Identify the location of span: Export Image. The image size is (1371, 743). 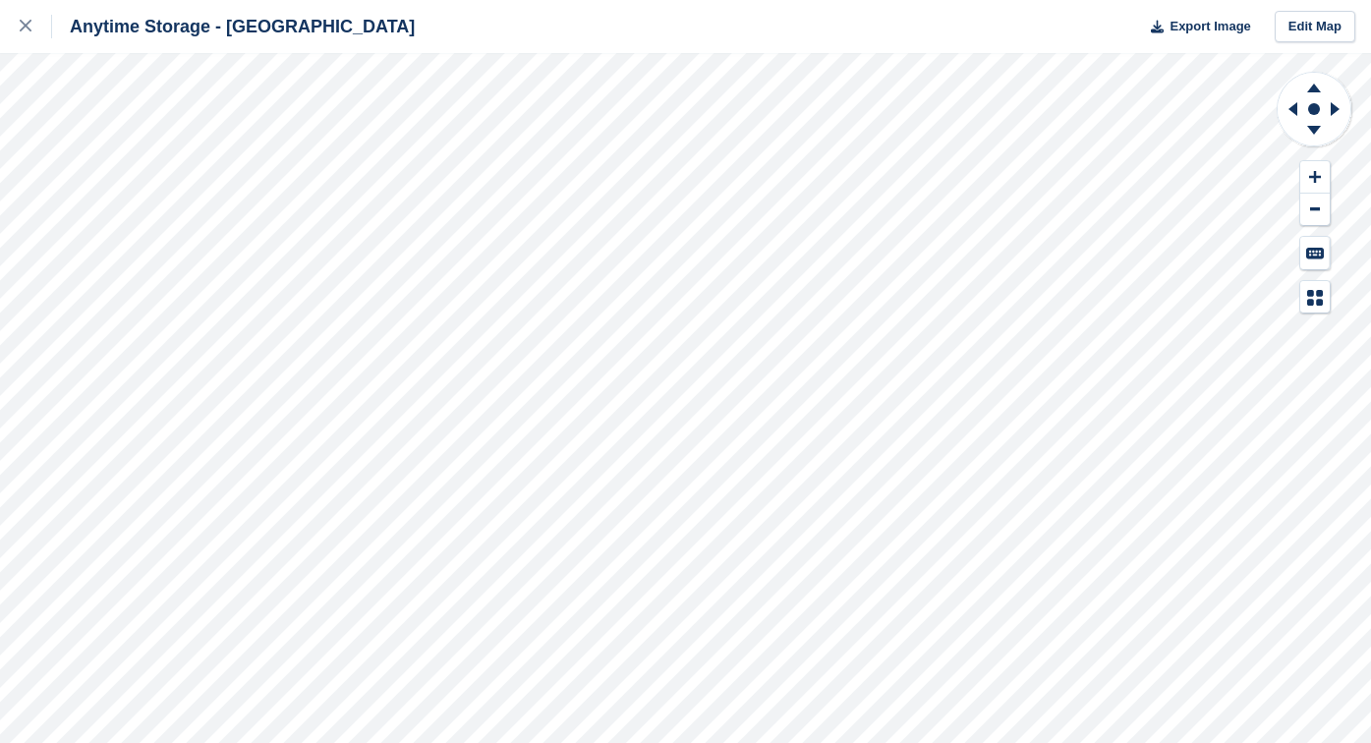
(1210, 27).